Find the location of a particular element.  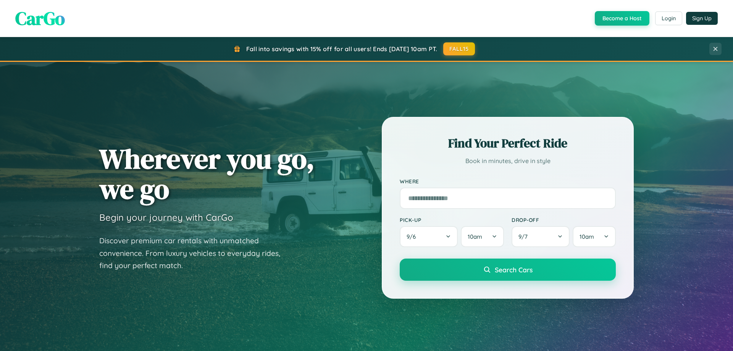

span: 9 / 7 is located at coordinates (525, 236).